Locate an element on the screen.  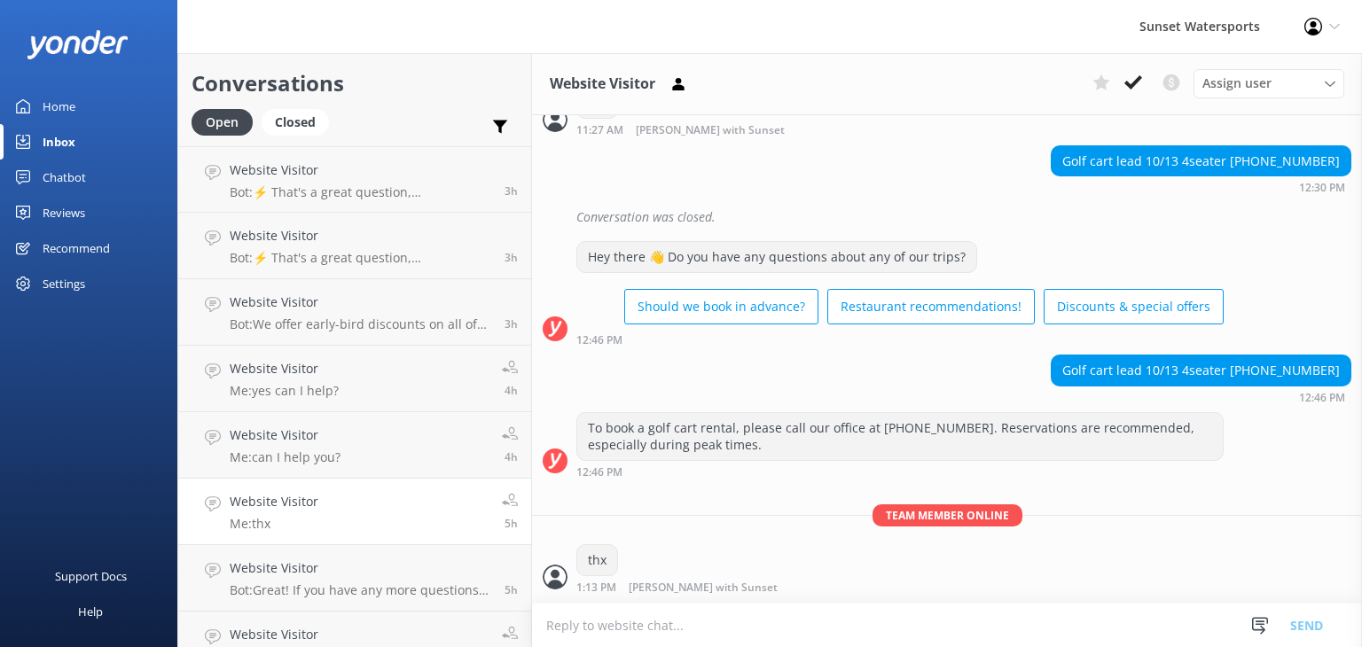
span: Sep 26 2025 11:59am (UTC -05:00) America/Cancun is located at coordinates (511, 590).